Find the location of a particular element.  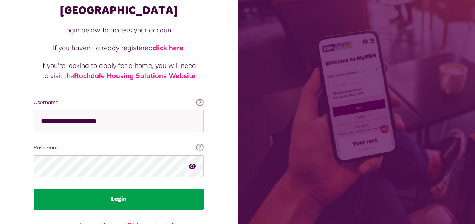

button: Login is located at coordinates (119, 200).